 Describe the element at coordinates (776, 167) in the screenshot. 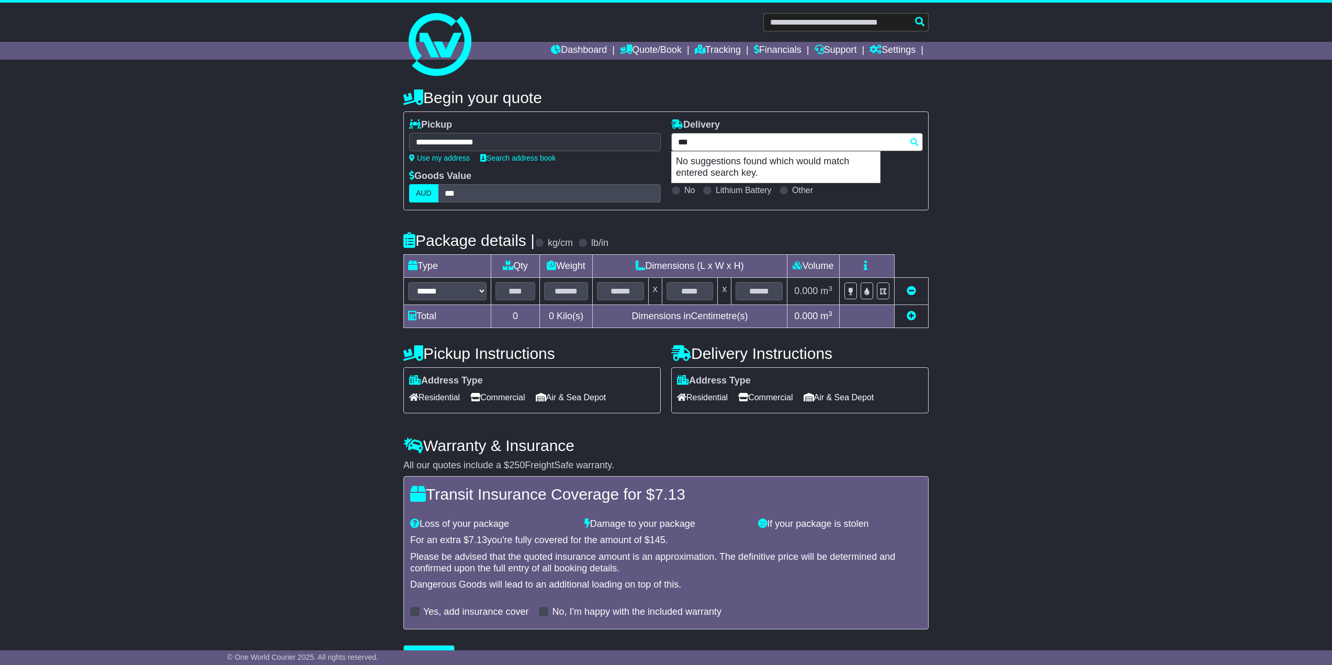

I see `p: No suggestions found which would match entered search key.` at that location.